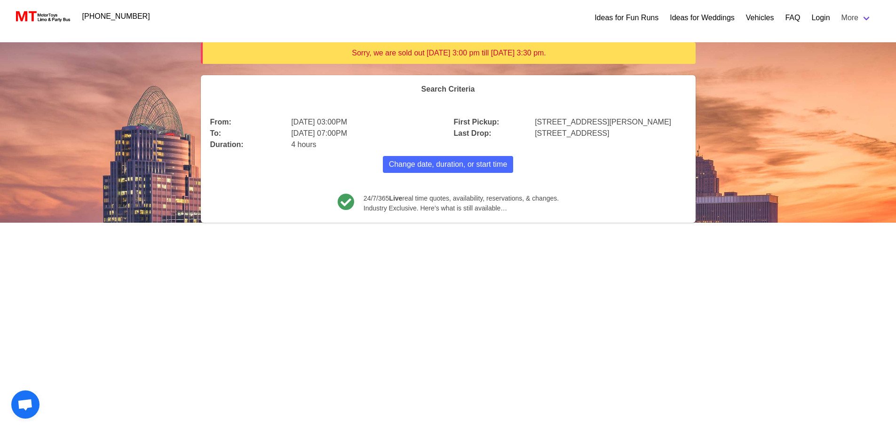  I want to click on button: Change date, duration, or start time, so click(448, 165).